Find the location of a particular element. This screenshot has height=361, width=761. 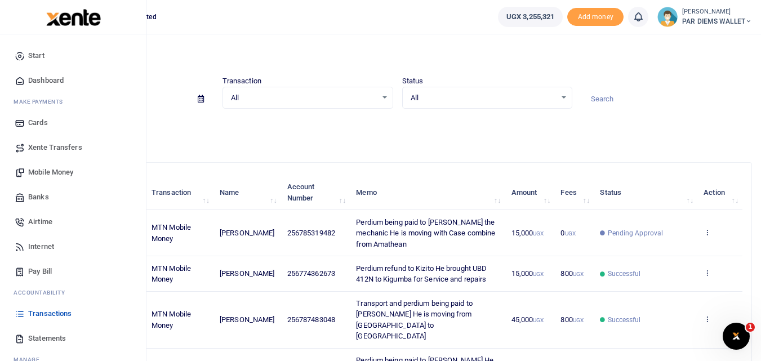

input: Search is located at coordinates (666, 99).